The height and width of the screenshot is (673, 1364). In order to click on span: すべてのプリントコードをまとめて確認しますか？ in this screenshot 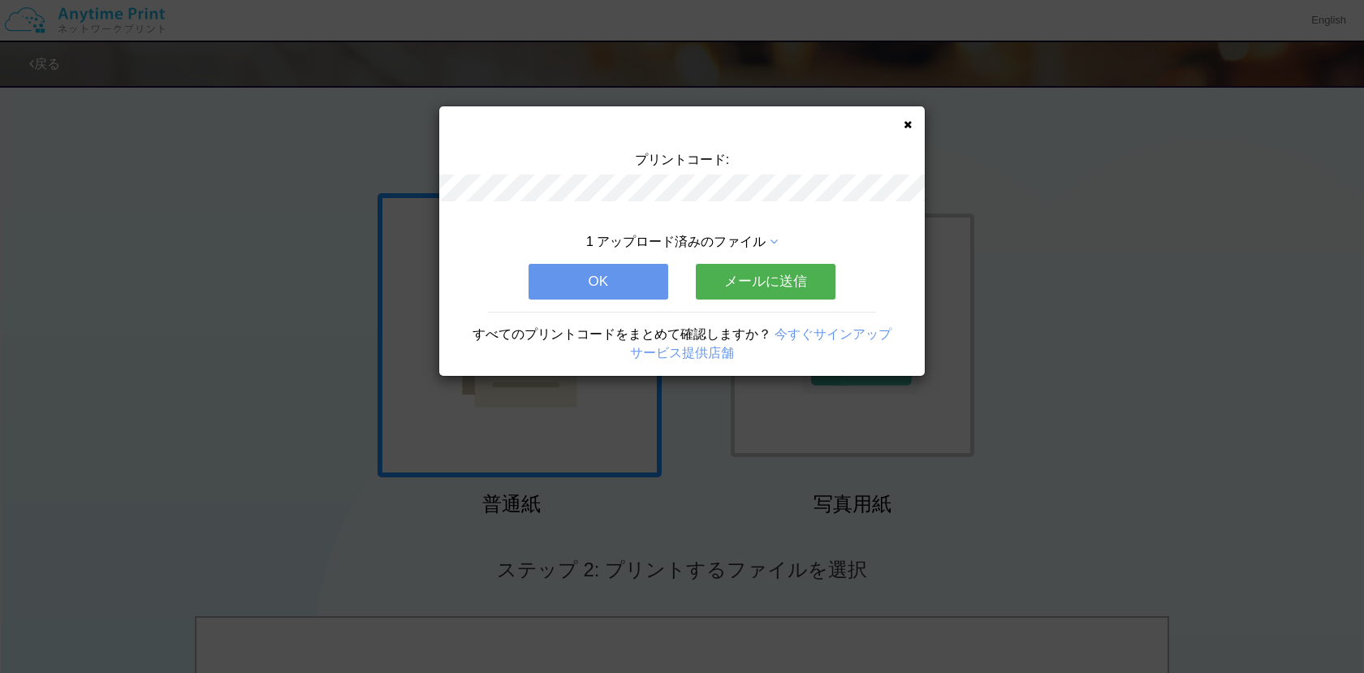, I will do `click(622, 334)`.